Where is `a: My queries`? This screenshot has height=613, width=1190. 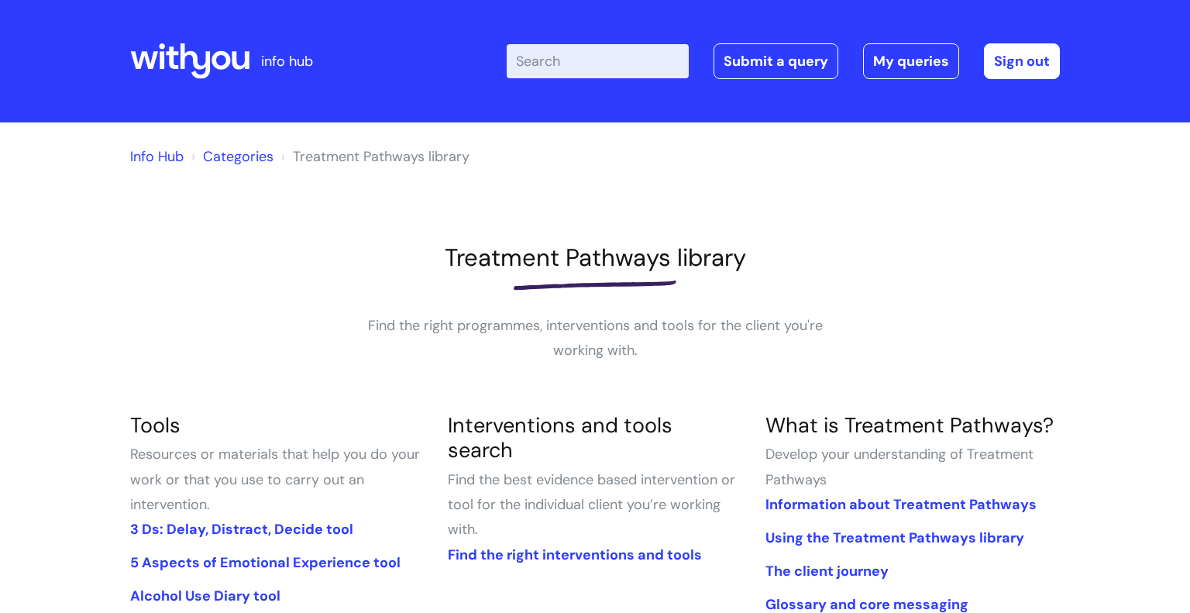 a: My queries is located at coordinates (911, 61).